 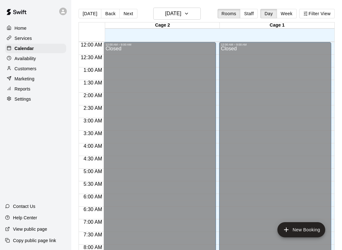 I want to click on span: 4:30 AM, so click(x=93, y=159).